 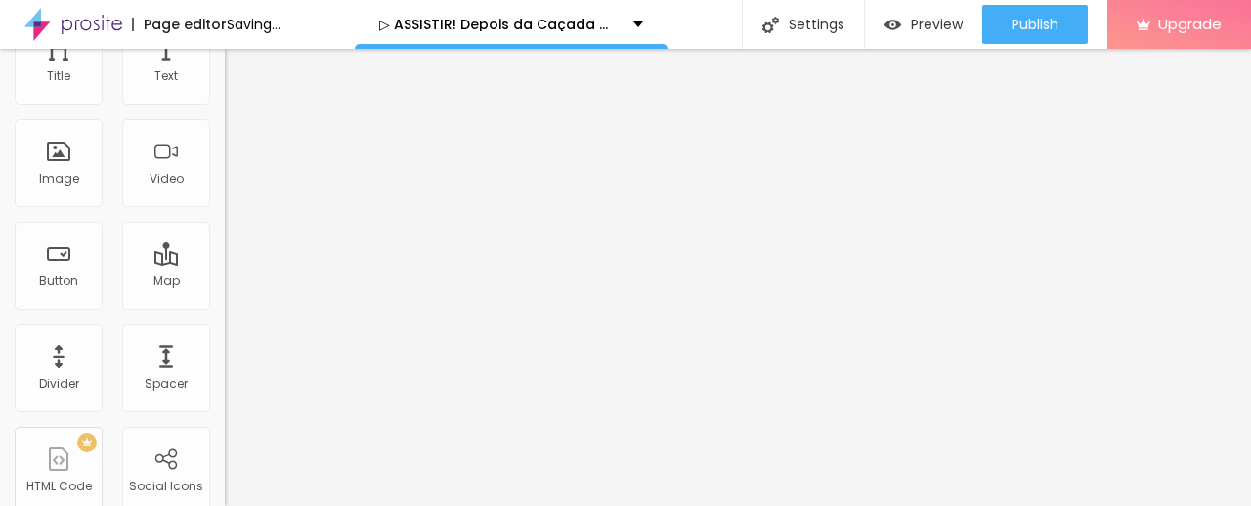 What do you see at coordinates (179, 24) in the screenshot?
I see `div: Page editor` at bounding box center [179, 24].